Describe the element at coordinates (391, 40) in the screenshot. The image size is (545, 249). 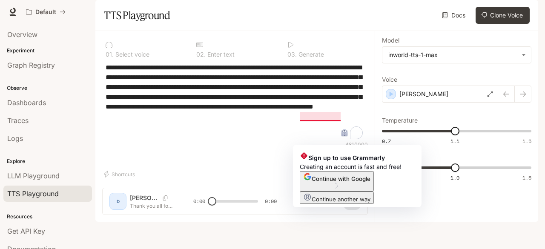
I see `p: Model` at that location.